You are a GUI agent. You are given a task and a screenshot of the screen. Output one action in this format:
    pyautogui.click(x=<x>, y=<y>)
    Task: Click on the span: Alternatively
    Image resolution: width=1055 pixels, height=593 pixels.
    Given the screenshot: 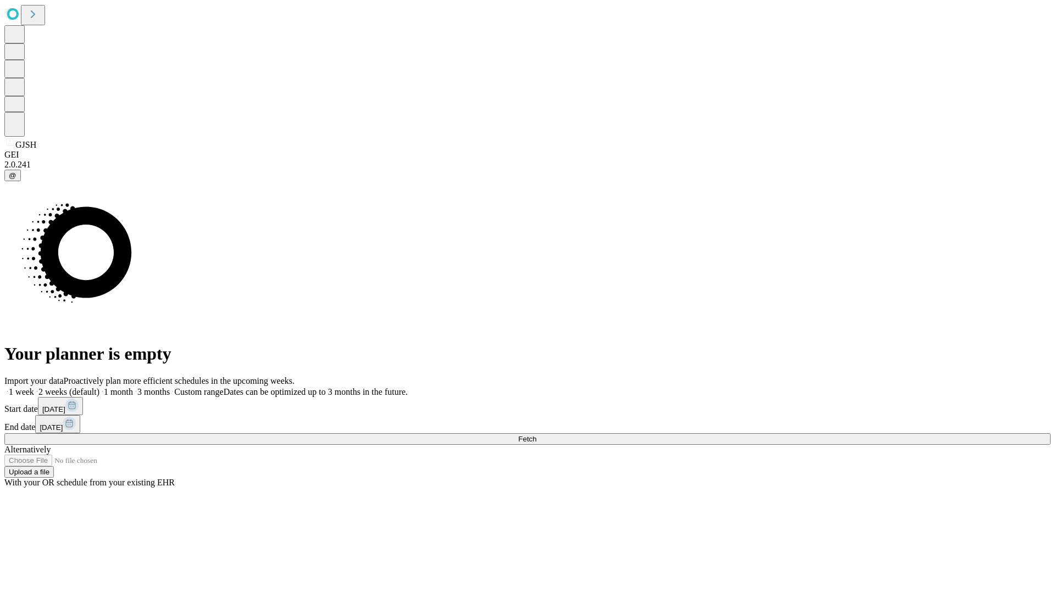 What is the action you would take?
    pyautogui.click(x=27, y=449)
    